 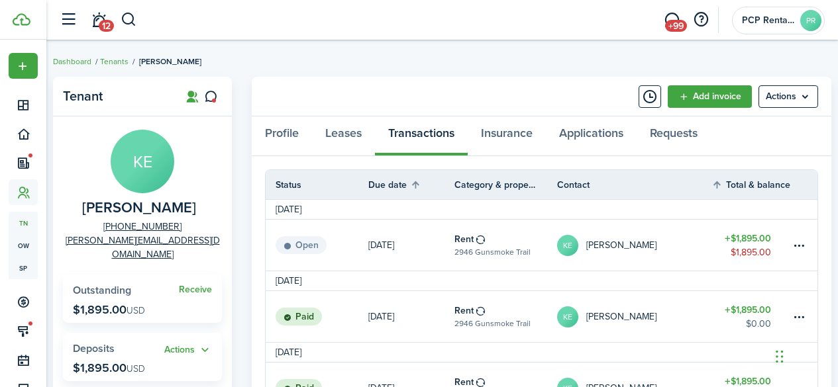 What do you see at coordinates (188, 350) in the screenshot?
I see `widget-stats-action: Actions` at bounding box center [188, 350].